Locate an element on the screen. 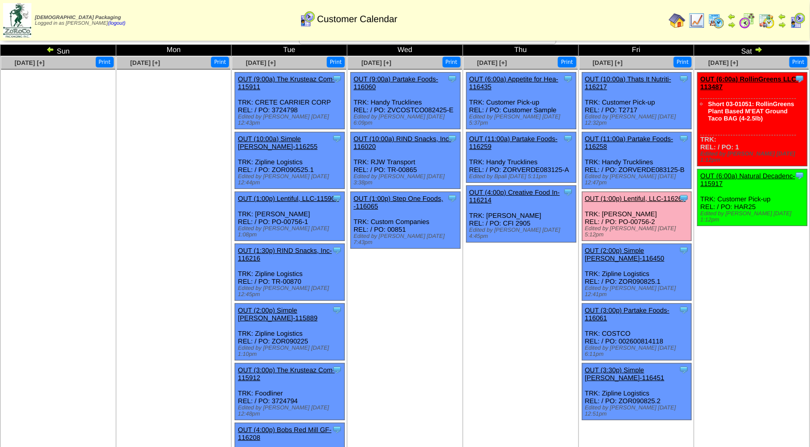 Image resolution: width=810 pixels, height=447 pixels. img: zoroco-logo-small.webp is located at coordinates (17, 20).